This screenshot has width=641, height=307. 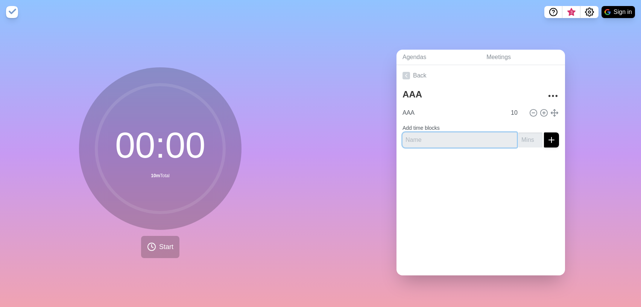 I want to click on a: Agendas, so click(x=438, y=57).